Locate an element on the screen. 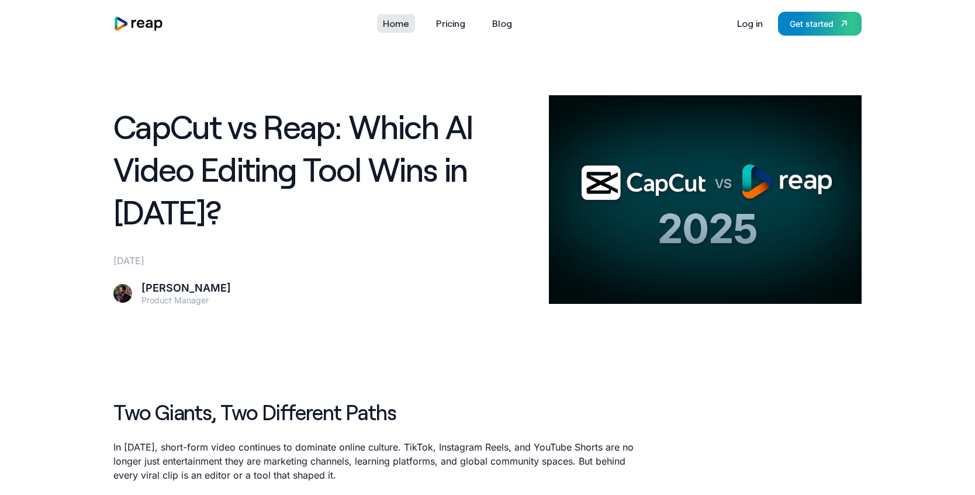 The width and height of the screenshot is (975, 495). a: Get started is located at coordinates (820, 23).